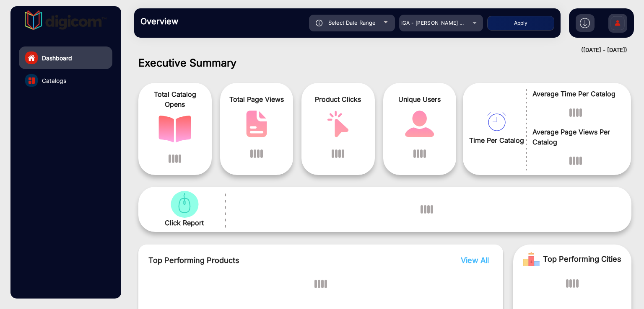 The image size is (644, 309). What do you see at coordinates (420, 99) in the screenshot?
I see `span: Unique Users` at bounding box center [420, 99].